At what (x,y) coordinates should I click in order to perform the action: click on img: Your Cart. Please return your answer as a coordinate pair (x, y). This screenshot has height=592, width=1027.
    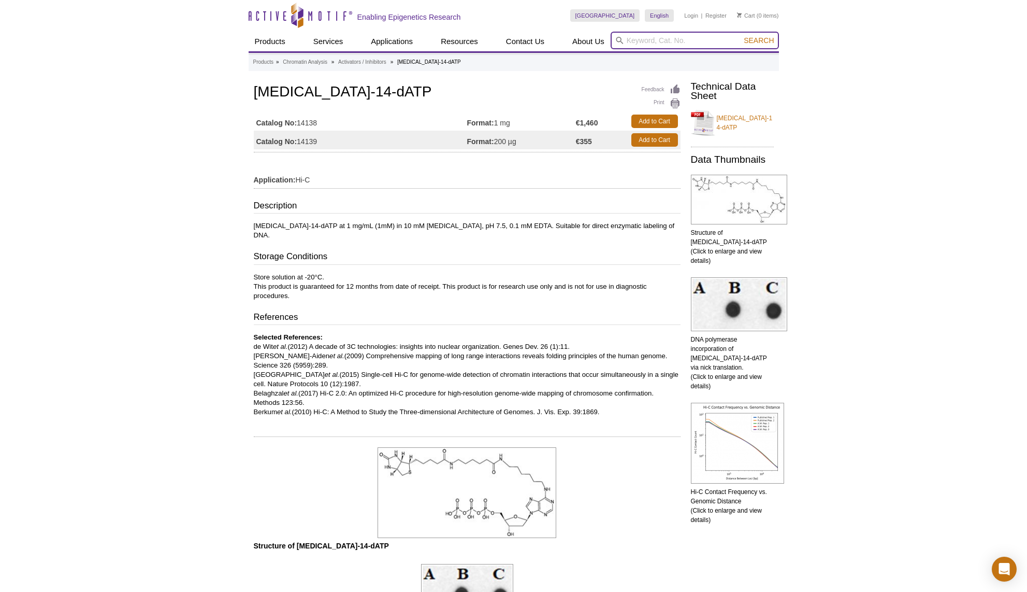
    Looking at the image, I should click on (739, 15).